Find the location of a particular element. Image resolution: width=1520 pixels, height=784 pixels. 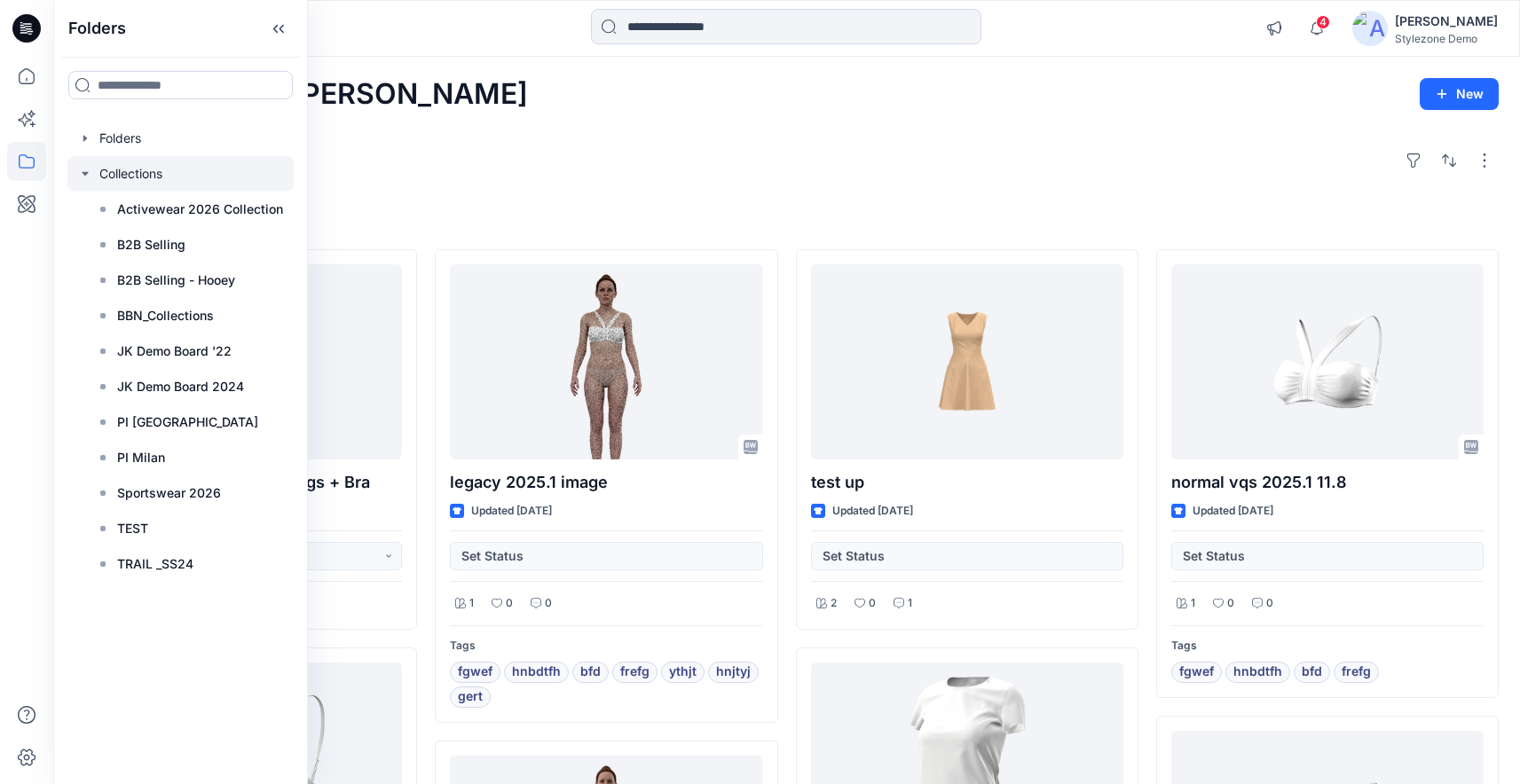

a: normal vqs 2025.1 11.8 is located at coordinates (1327, 362).